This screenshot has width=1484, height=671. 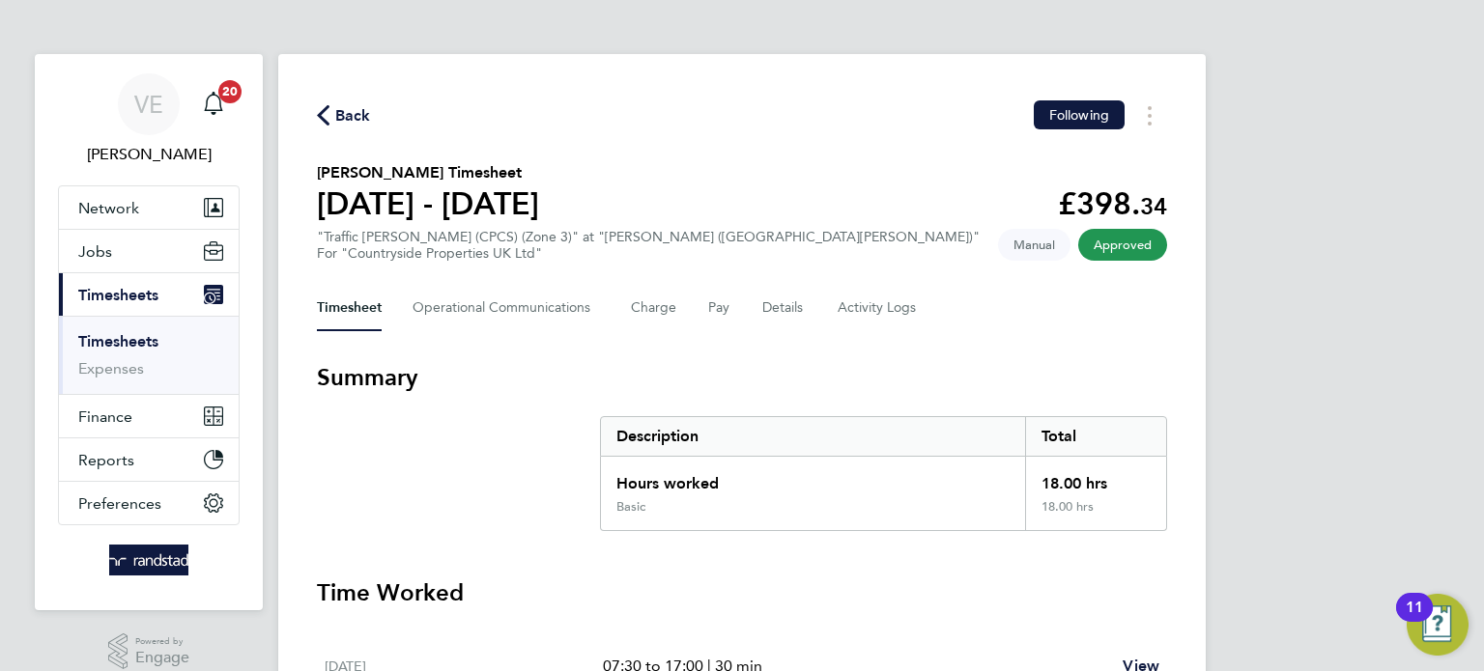 I want to click on a: Powered byEngage, so click(x=149, y=652).